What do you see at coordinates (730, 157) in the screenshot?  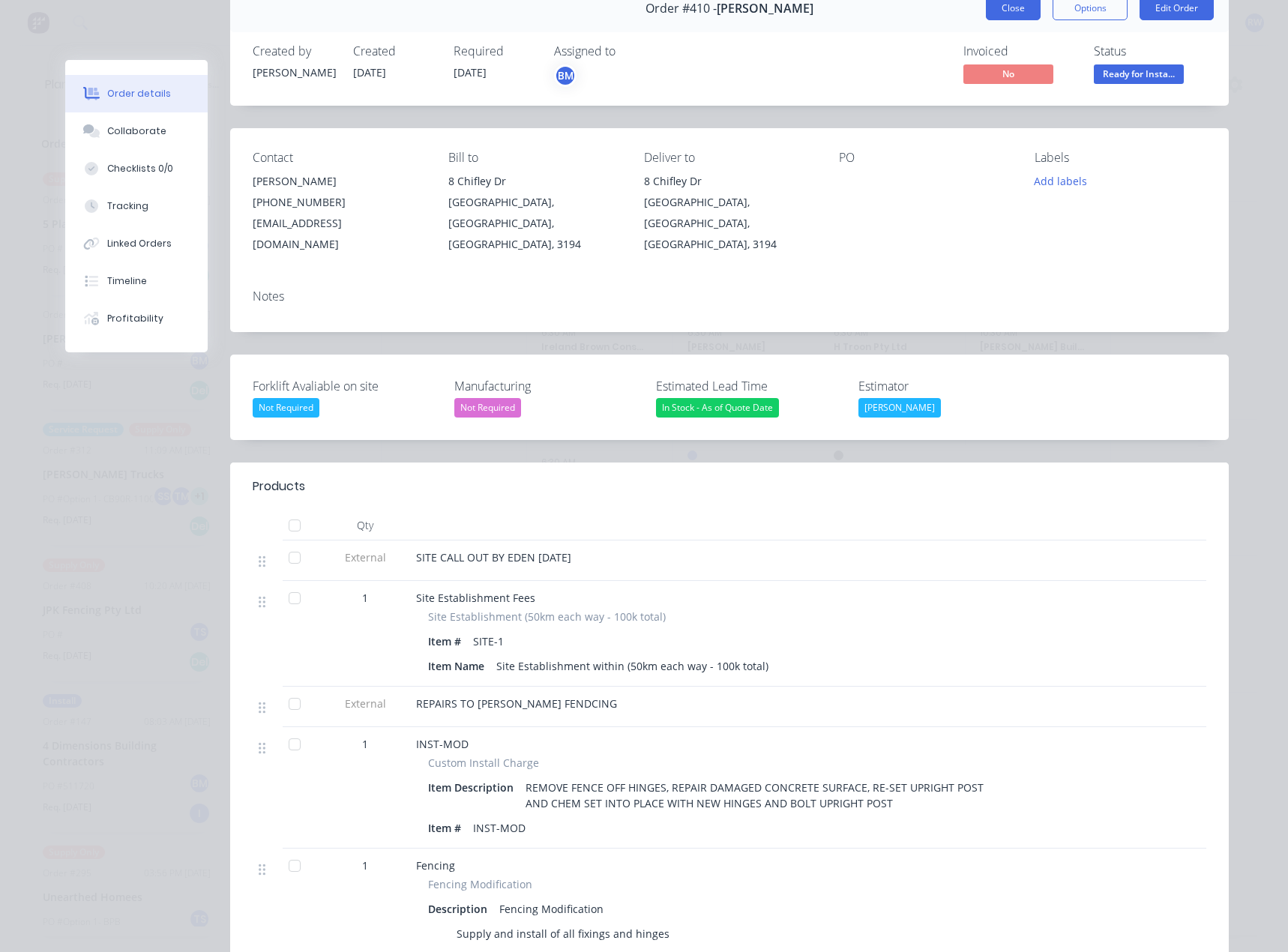 I see `div: Deliver to` at bounding box center [730, 157].